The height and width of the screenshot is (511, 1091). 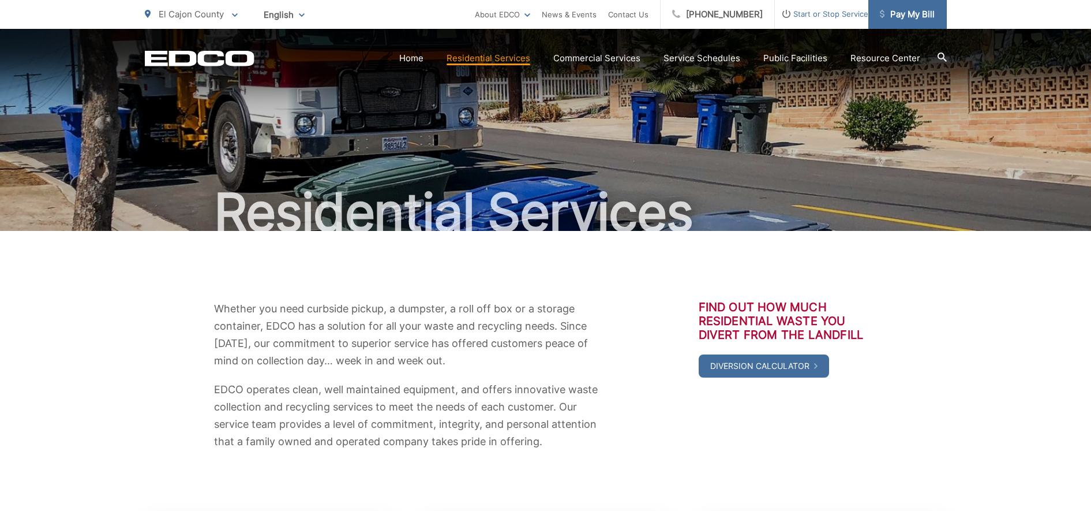 What do you see at coordinates (597, 58) in the screenshot?
I see `a: Commercial Services` at bounding box center [597, 58].